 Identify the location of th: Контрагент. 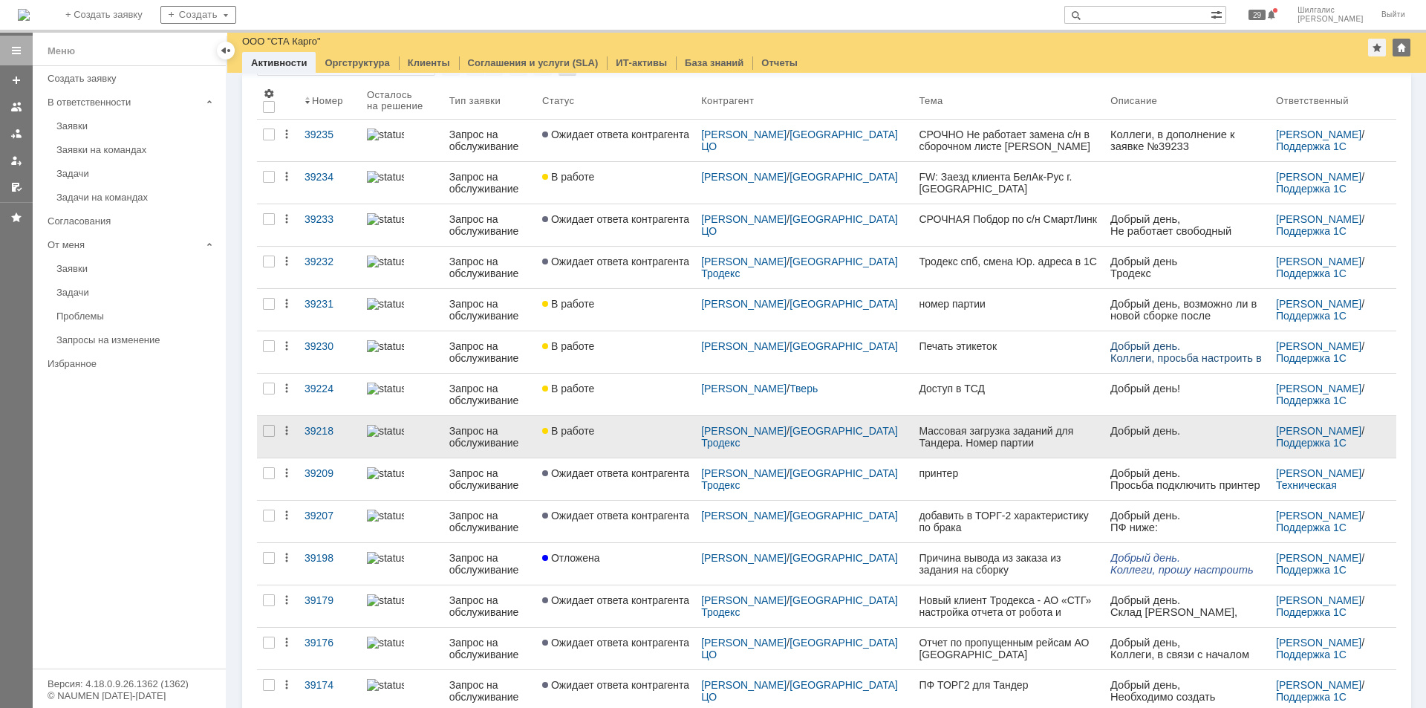
(804, 100).